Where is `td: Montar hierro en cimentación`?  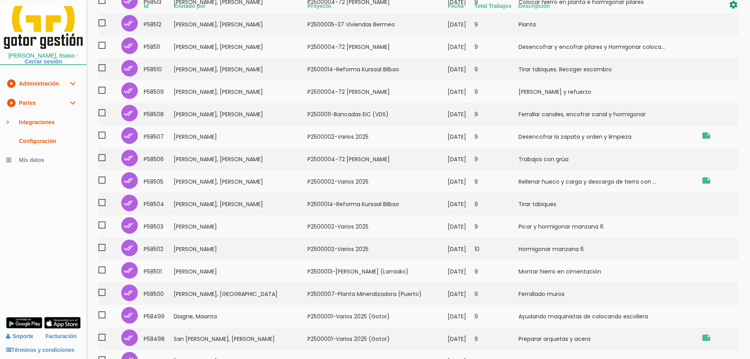 td: Montar hierro en cimentación is located at coordinates (608, 271).